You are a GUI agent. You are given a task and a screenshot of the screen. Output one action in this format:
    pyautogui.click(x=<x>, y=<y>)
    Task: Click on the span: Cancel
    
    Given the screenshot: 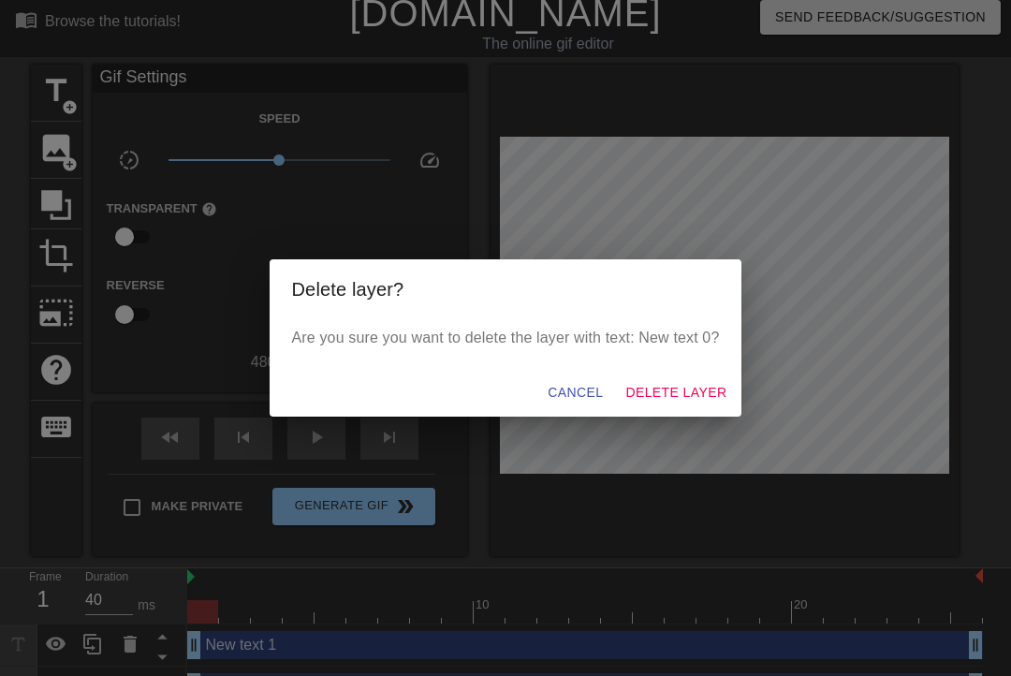 What is the action you would take?
    pyautogui.click(x=575, y=392)
    